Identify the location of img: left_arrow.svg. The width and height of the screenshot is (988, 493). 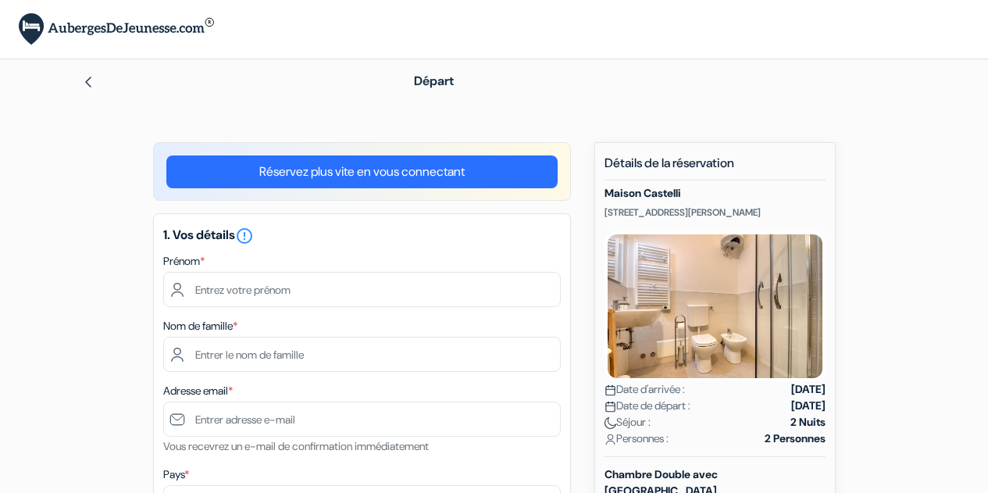
(88, 82).